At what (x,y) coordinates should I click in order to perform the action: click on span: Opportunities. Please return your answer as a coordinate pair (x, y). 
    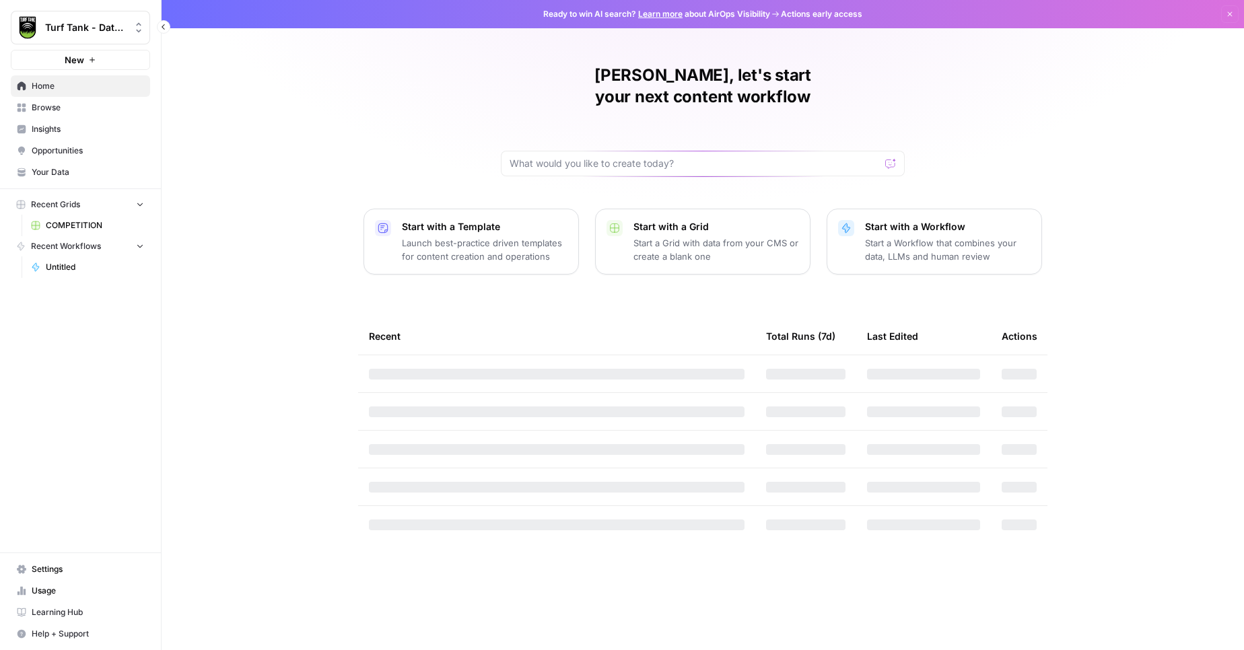
    Looking at the image, I should click on (87, 151).